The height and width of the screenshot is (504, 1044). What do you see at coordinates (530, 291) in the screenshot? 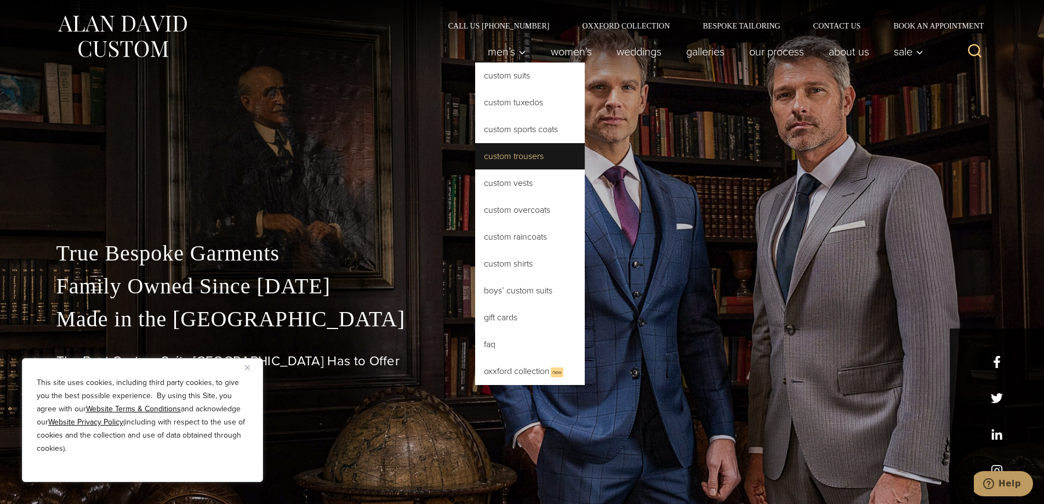
I see `a: Boys’ Custom Suits` at bounding box center [530, 291].